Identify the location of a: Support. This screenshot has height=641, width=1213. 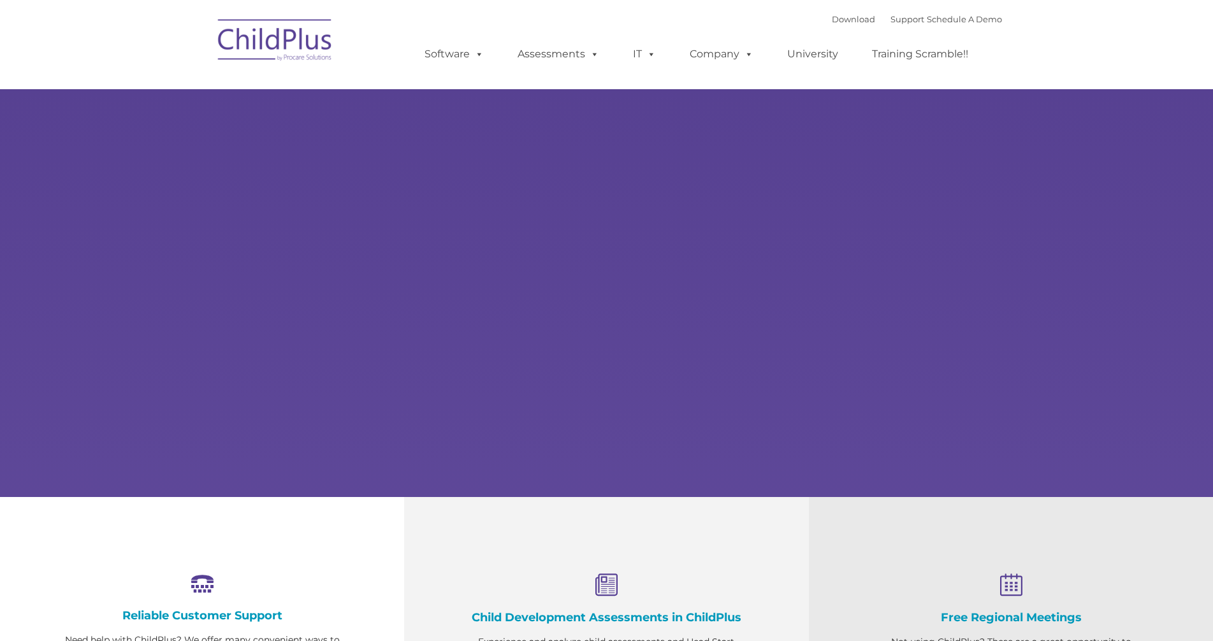
(907, 19).